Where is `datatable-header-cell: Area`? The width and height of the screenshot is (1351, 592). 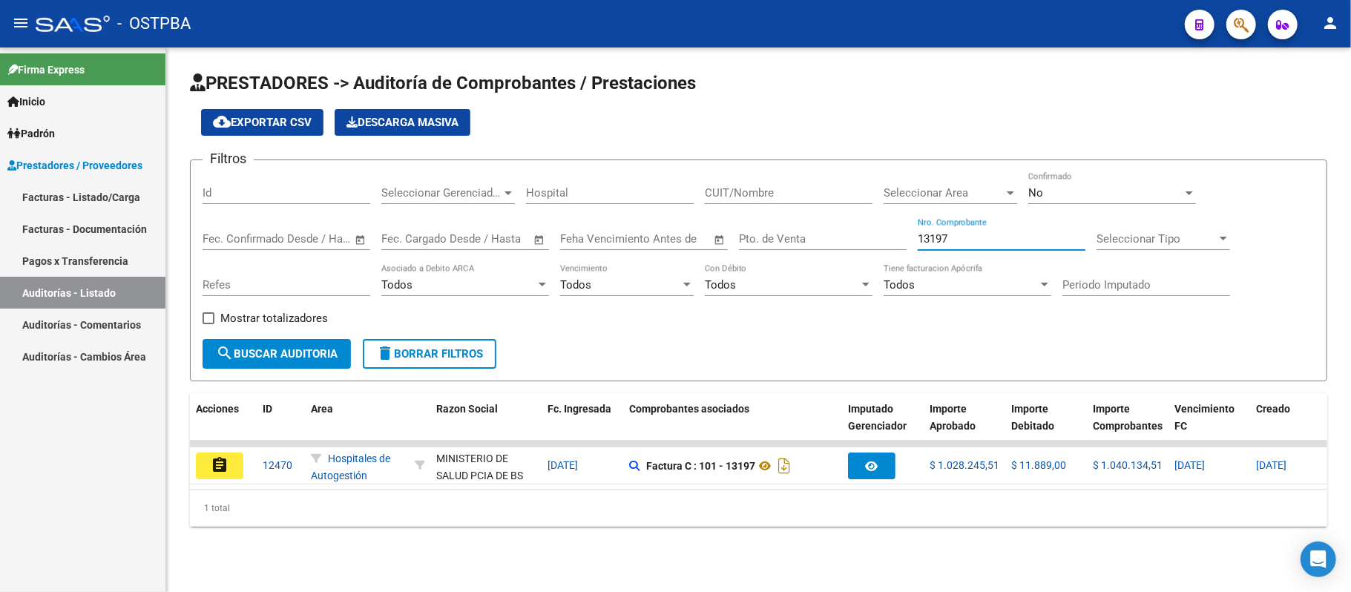
datatable-header-cell: Area is located at coordinates (357, 426).